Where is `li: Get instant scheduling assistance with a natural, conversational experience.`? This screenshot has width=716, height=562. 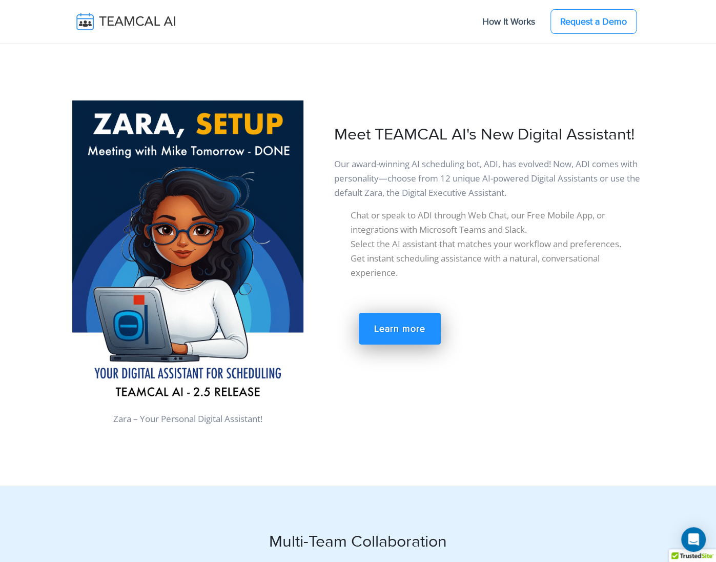
li: Get instant scheduling assistance with a natural, conversational experience. is located at coordinates (497, 265).